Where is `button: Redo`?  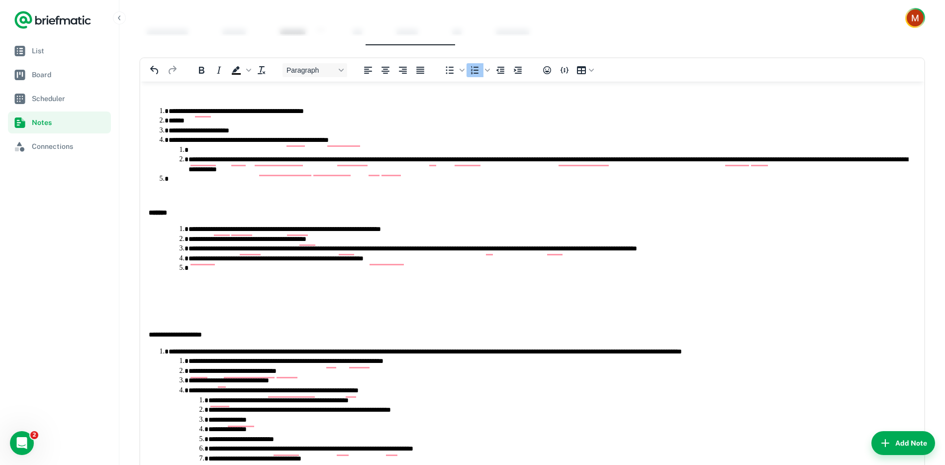
button: Redo is located at coordinates (172, 70).